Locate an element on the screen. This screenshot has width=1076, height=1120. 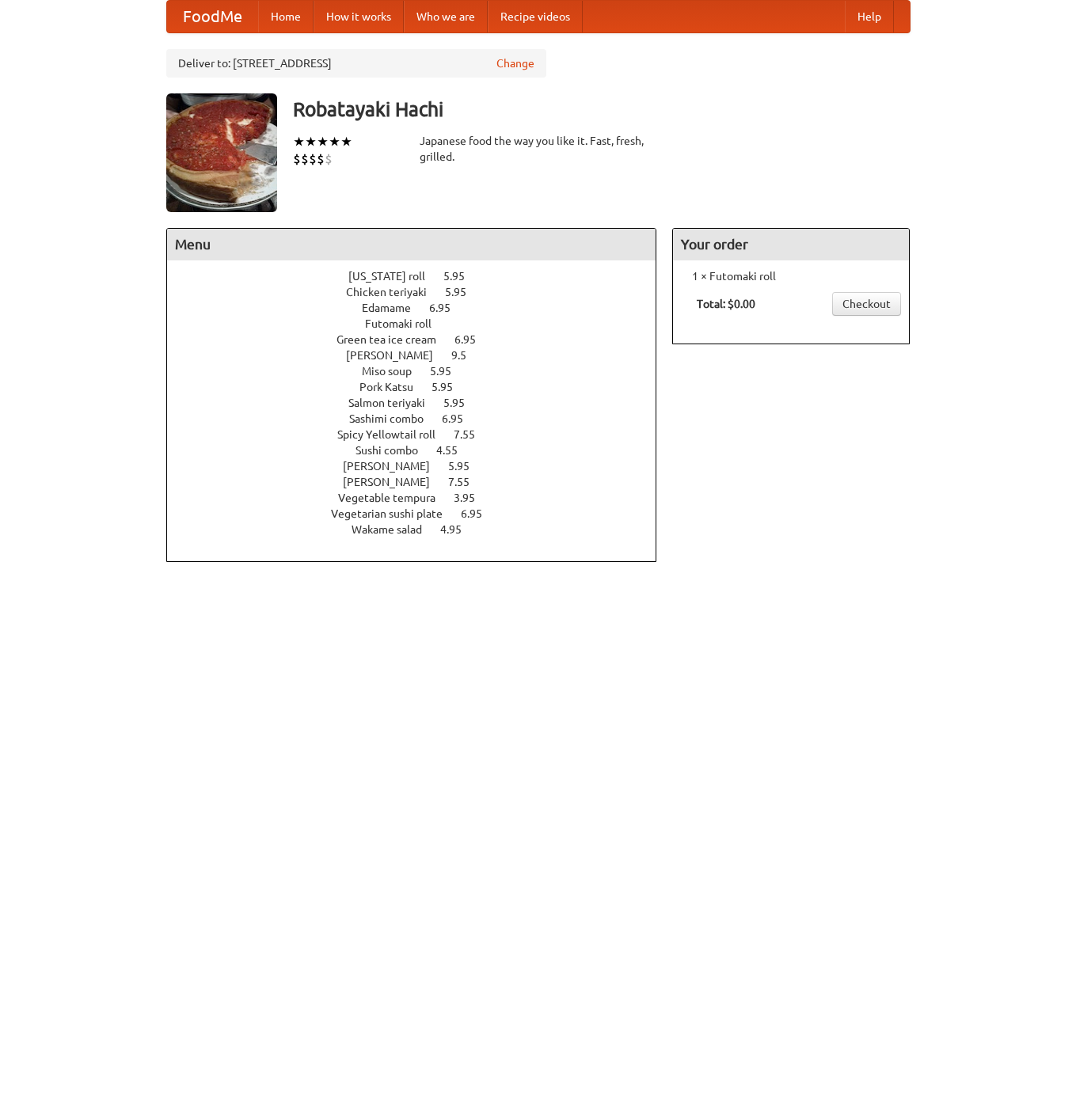
a: Chicken teriyaki 5.95 is located at coordinates (420, 292).